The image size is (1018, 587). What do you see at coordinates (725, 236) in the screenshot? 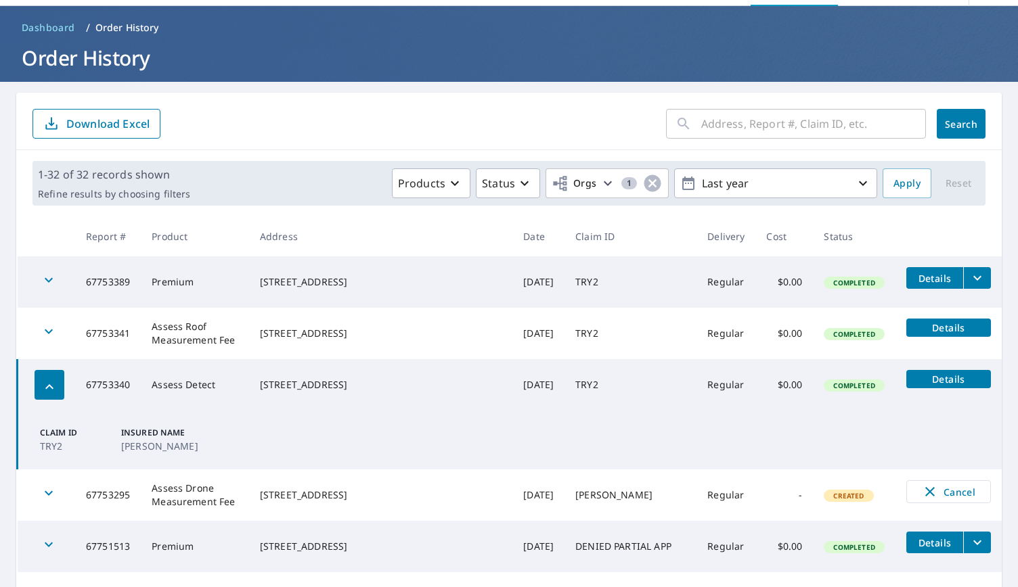
I see `th: Delivery` at bounding box center [725, 236].